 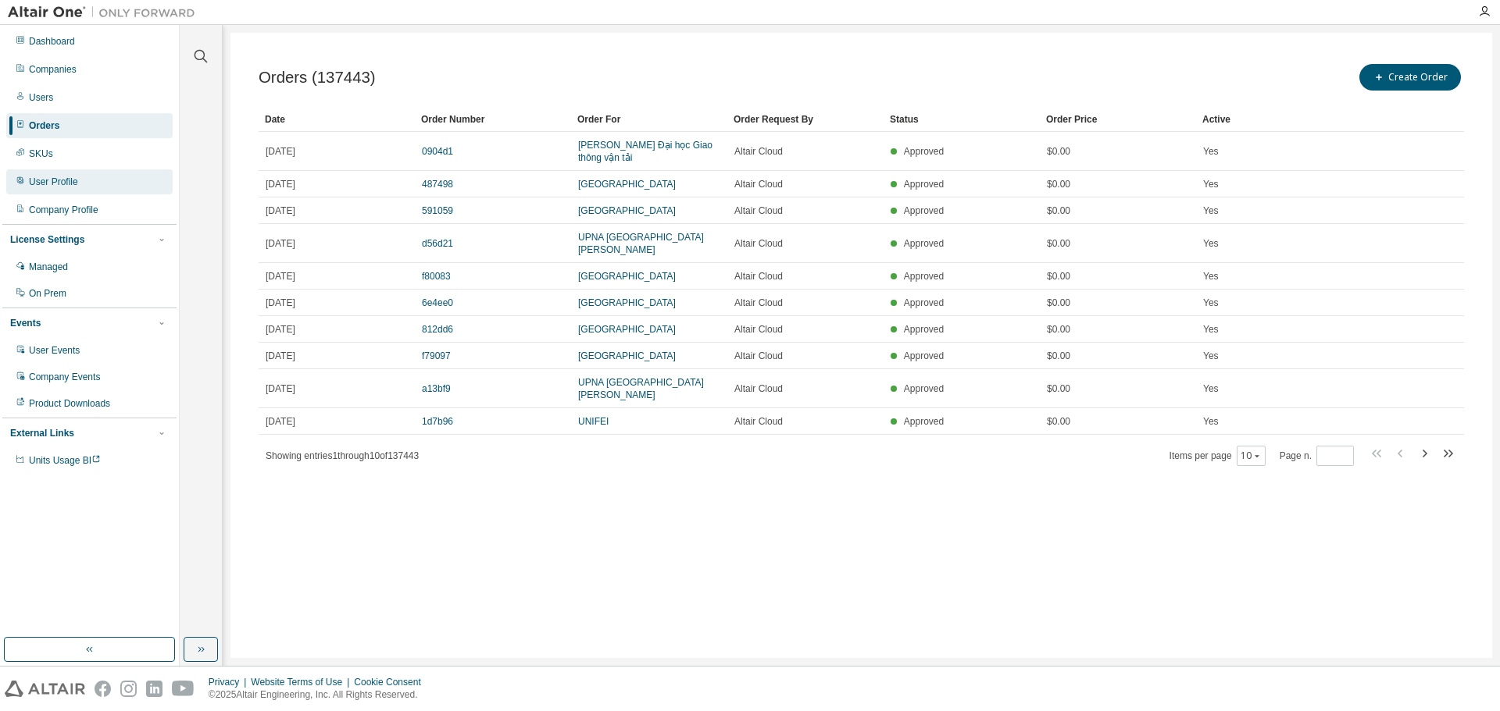 I want to click on div: License Settings, so click(x=47, y=240).